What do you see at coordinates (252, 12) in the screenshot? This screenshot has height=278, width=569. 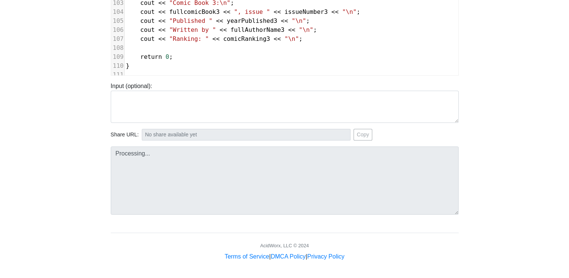 I see `span: ", issue "` at bounding box center [252, 12].